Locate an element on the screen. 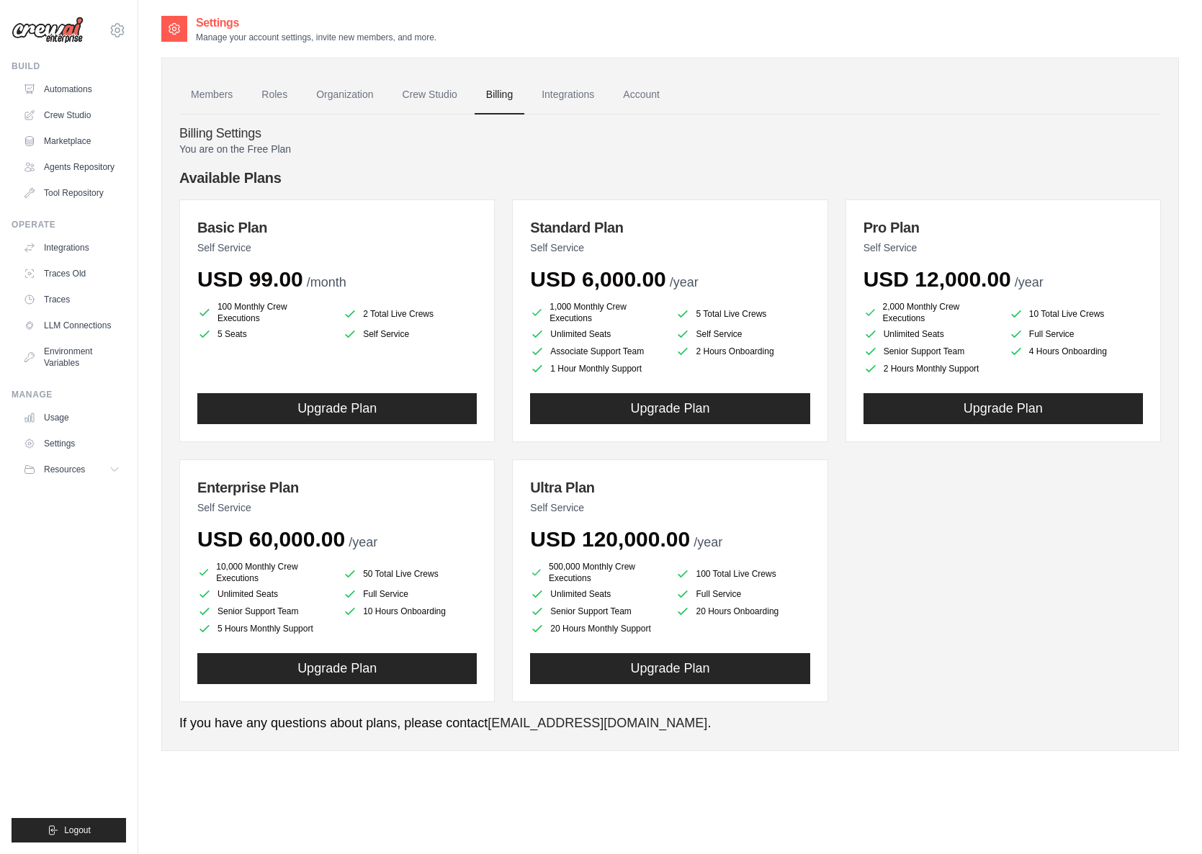 This screenshot has height=854, width=1202. li: 2 Total Live Crews is located at coordinates (410, 314).